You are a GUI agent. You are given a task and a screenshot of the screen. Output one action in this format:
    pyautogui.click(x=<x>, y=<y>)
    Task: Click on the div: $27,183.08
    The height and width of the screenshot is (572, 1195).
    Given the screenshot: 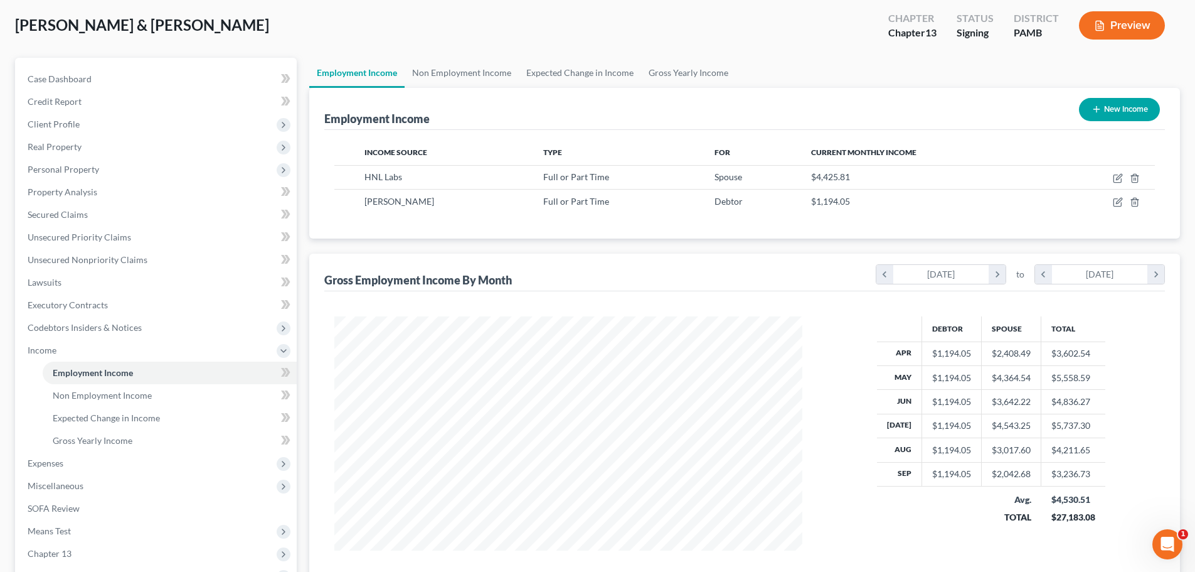 What is the action you would take?
    pyautogui.click(x=1073, y=517)
    